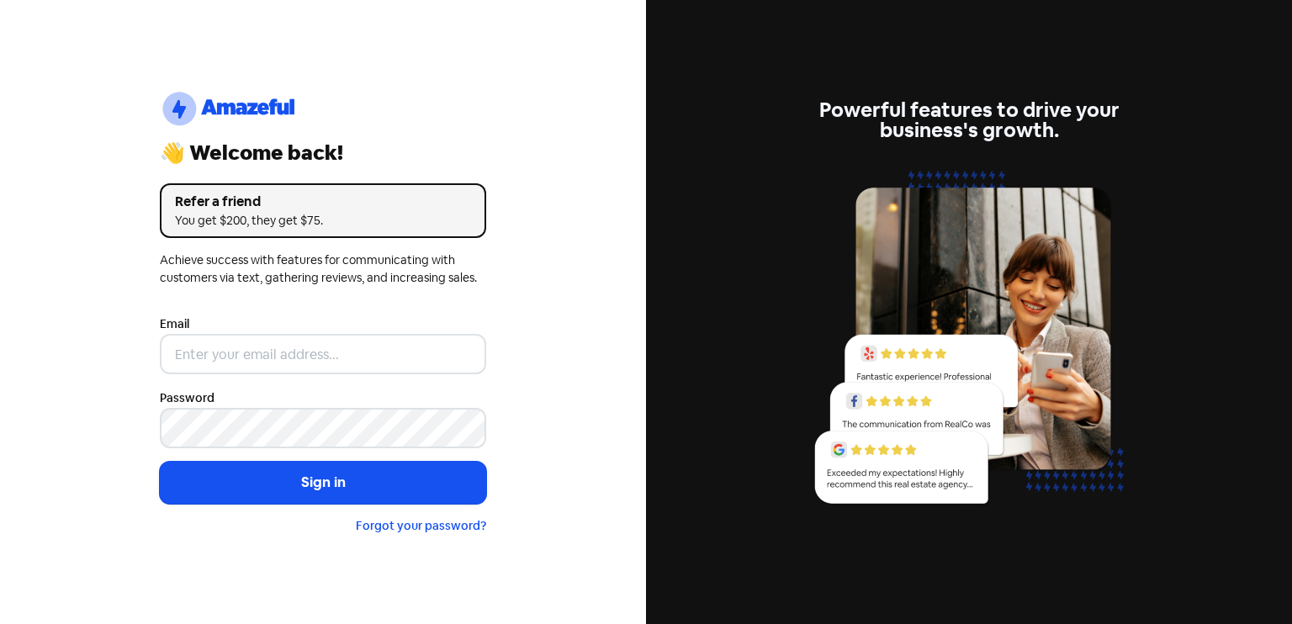  I want to click on img: reviews, so click(969, 341).